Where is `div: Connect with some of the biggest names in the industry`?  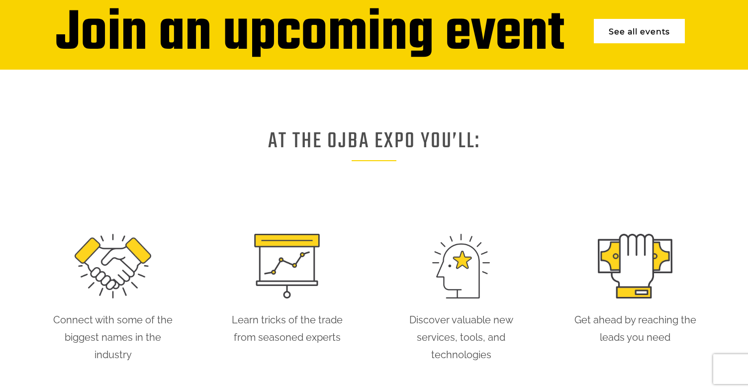 div: Connect with some of the biggest names in the industry is located at coordinates (113, 337).